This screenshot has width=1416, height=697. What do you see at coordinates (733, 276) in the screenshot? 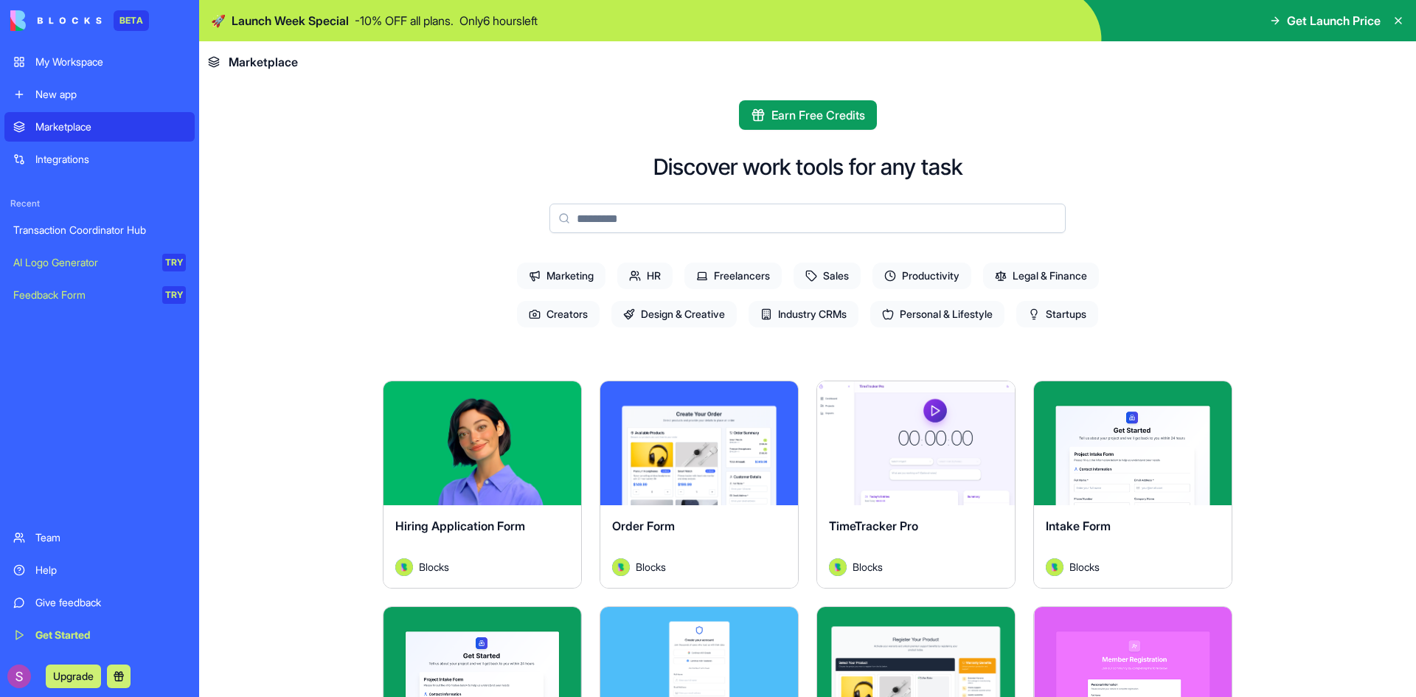
I see `span: Freelancers` at bounding box center [733, 276].